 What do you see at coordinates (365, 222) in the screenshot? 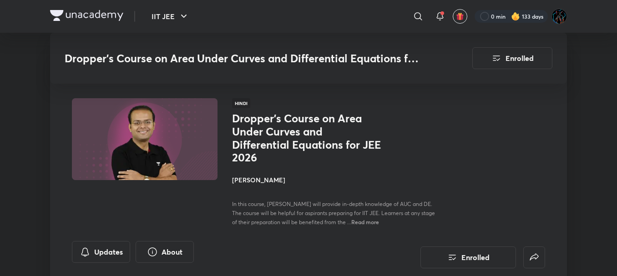
I see `span: Read more` at bounding box center [365, 222].